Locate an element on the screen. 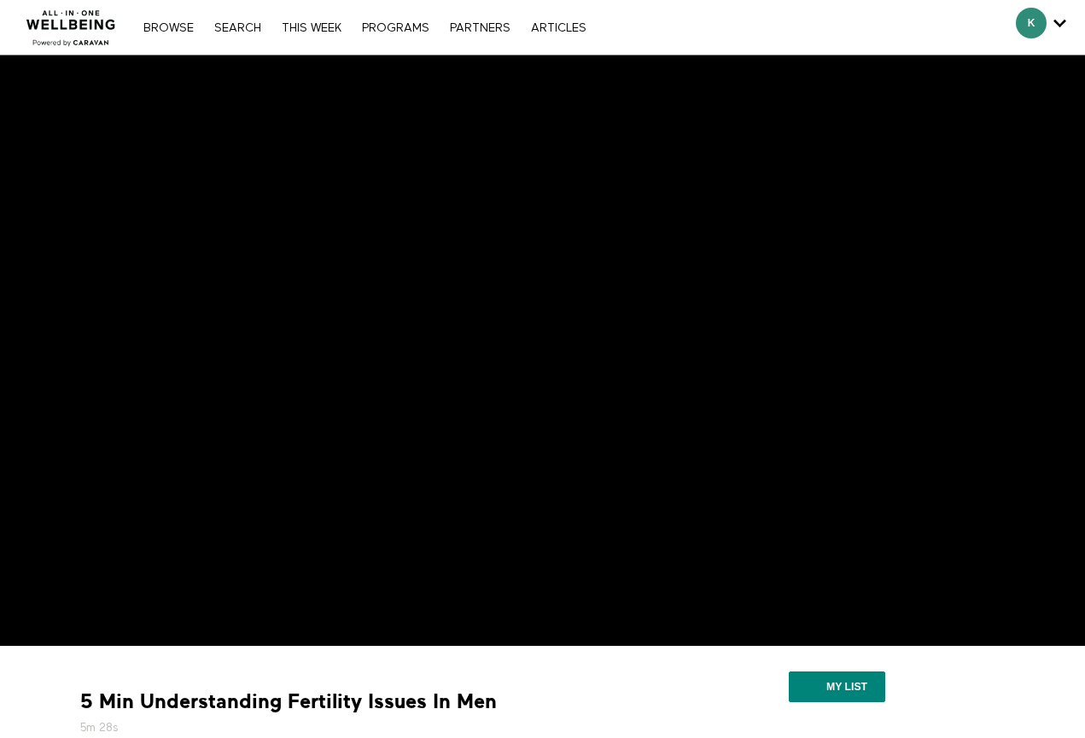 This screenshot has height=738, width=1085. a: ARTICLES is located at coordinates (558, 28).